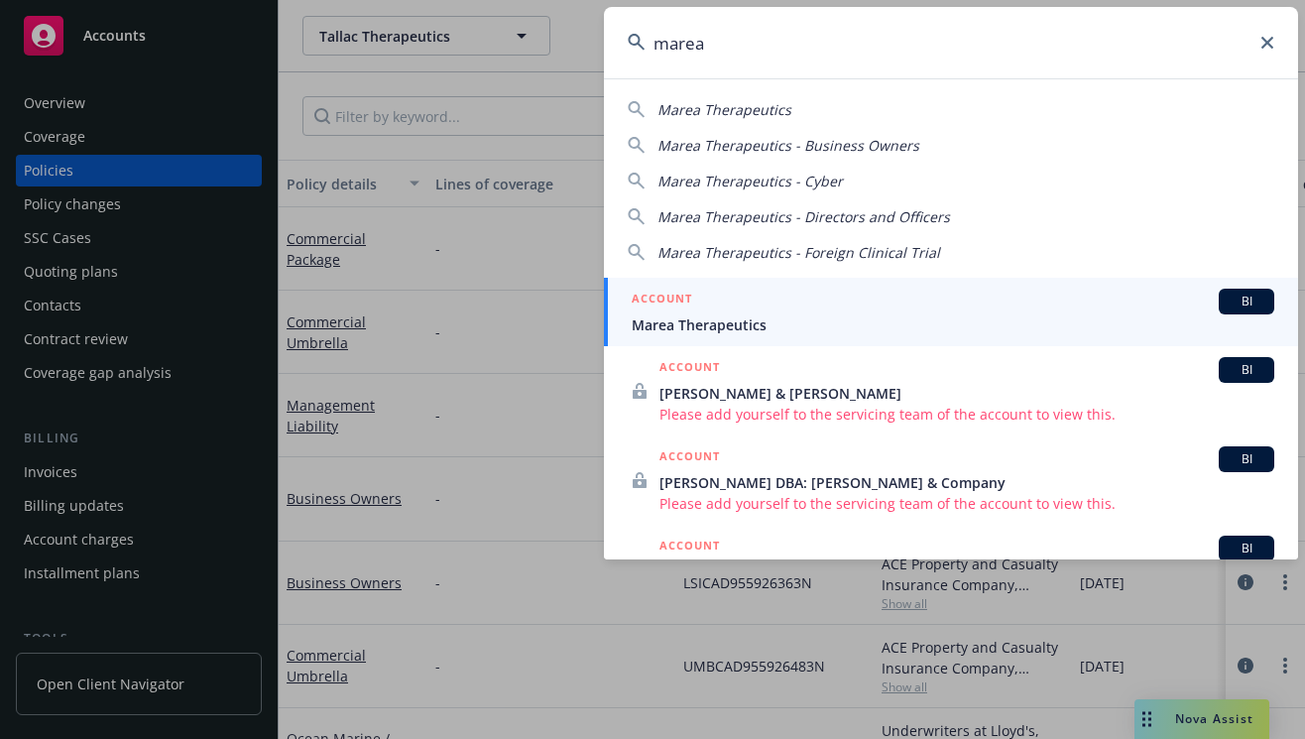 The width and height of the screenshot is (1305, 739). Describe the element at coordinates (951, 311) in the screenshot. I see `a: ACCOUNTBIMarea Therapeutics` at that location.